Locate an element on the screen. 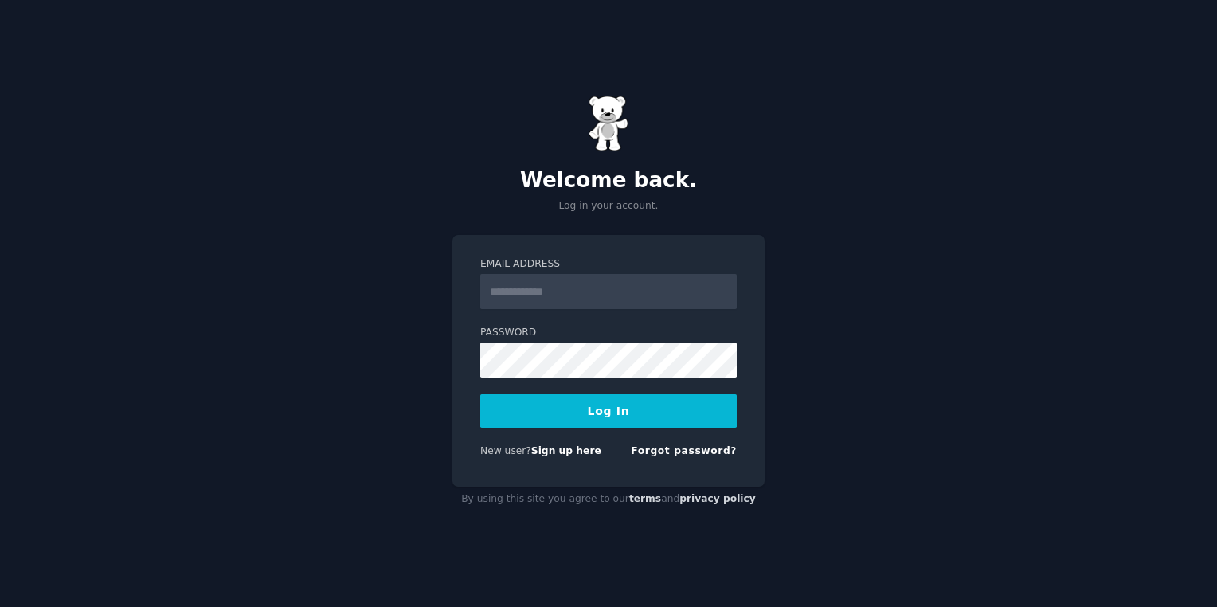 The height and width of the screenshot is (607, 1217). a: Sign up here is located at coordinates (566, 451).